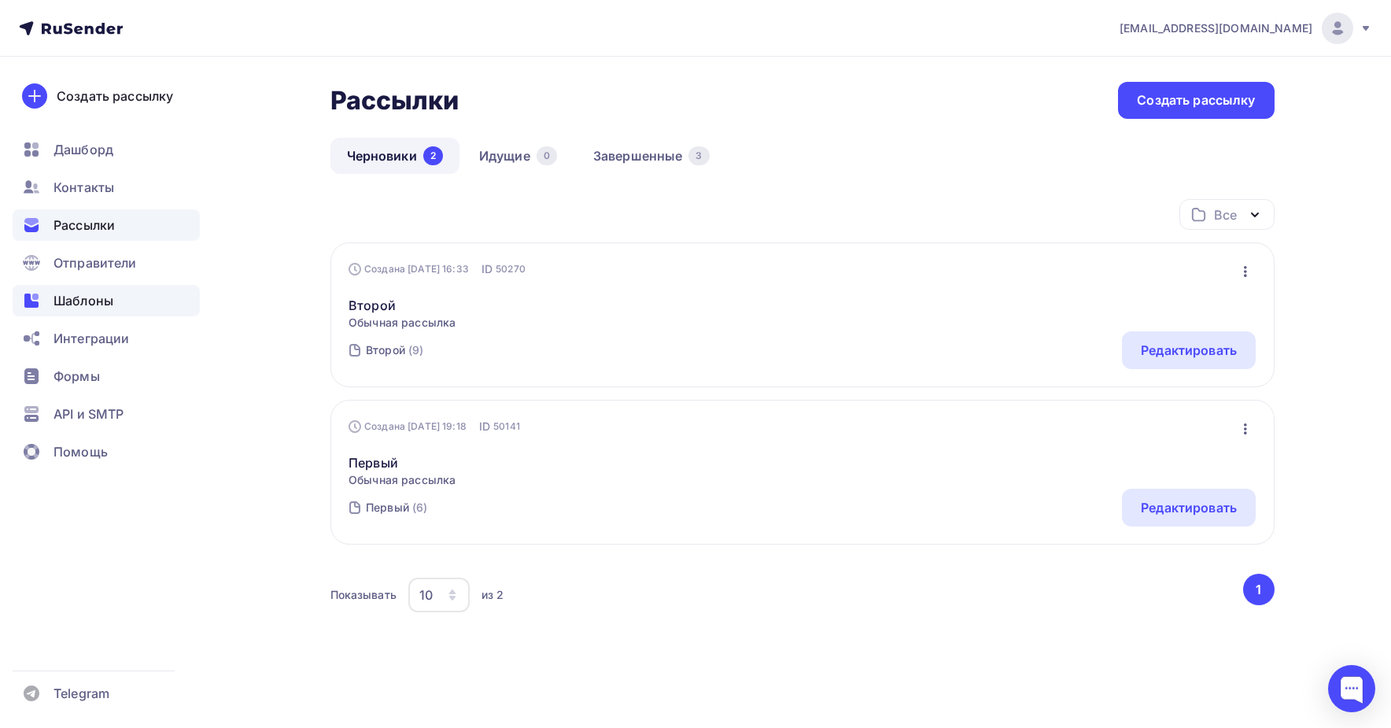  Describe the element at coordinates (106, 376) in the screenshot. I see `a: Формы` at that location.